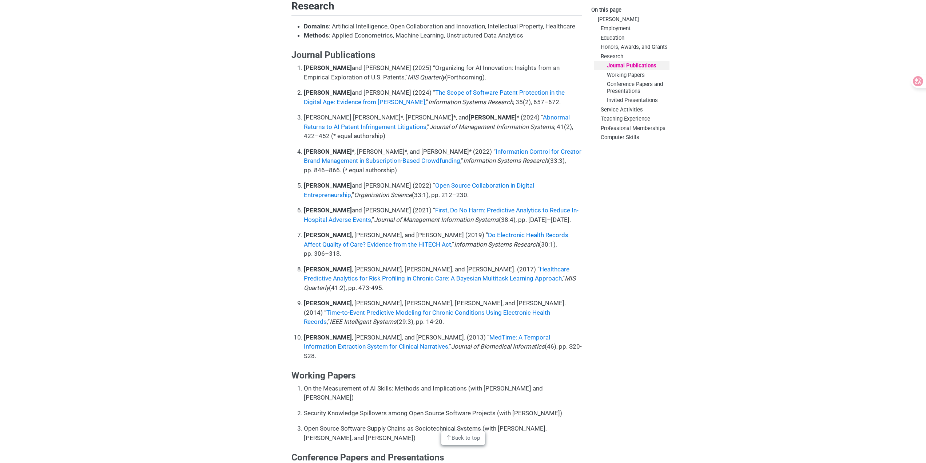 The image size is (926, 463). Describe the element at coordinates (316, 35) in the screenshot. I see `strong: Methods` at that location.